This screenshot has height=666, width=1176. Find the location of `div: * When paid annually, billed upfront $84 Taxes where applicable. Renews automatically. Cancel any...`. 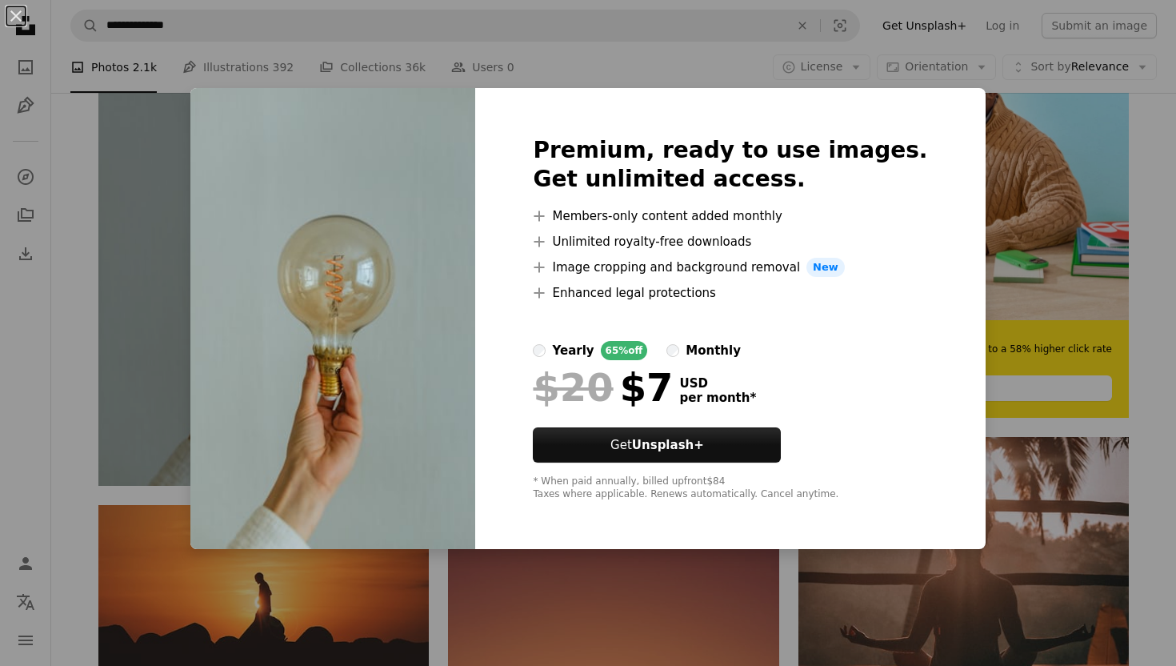

div: * When paid annually, billed upfront $84 Taxes where applicable. Renews automatically. Cancel any... is located at coordinates (730, 488).